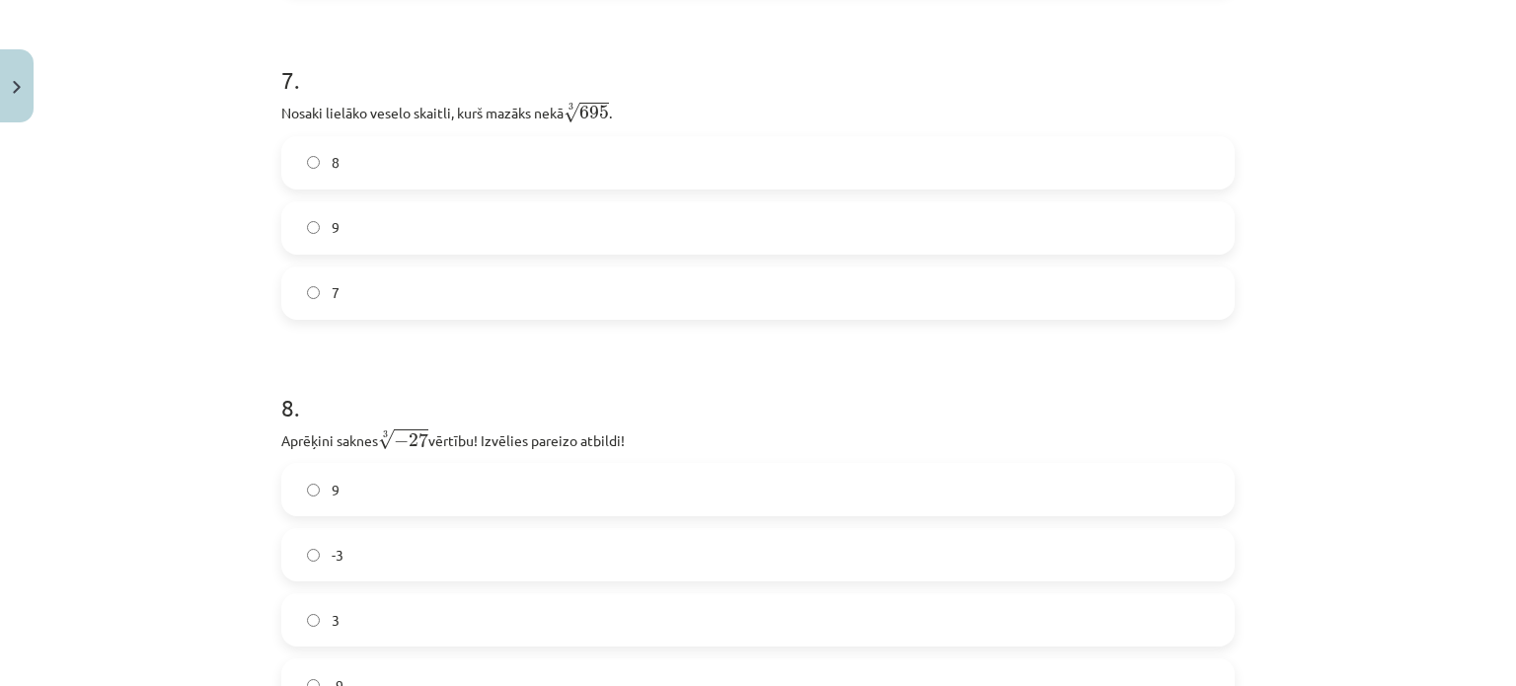  I want to click on span: -3, so click(337, 555).